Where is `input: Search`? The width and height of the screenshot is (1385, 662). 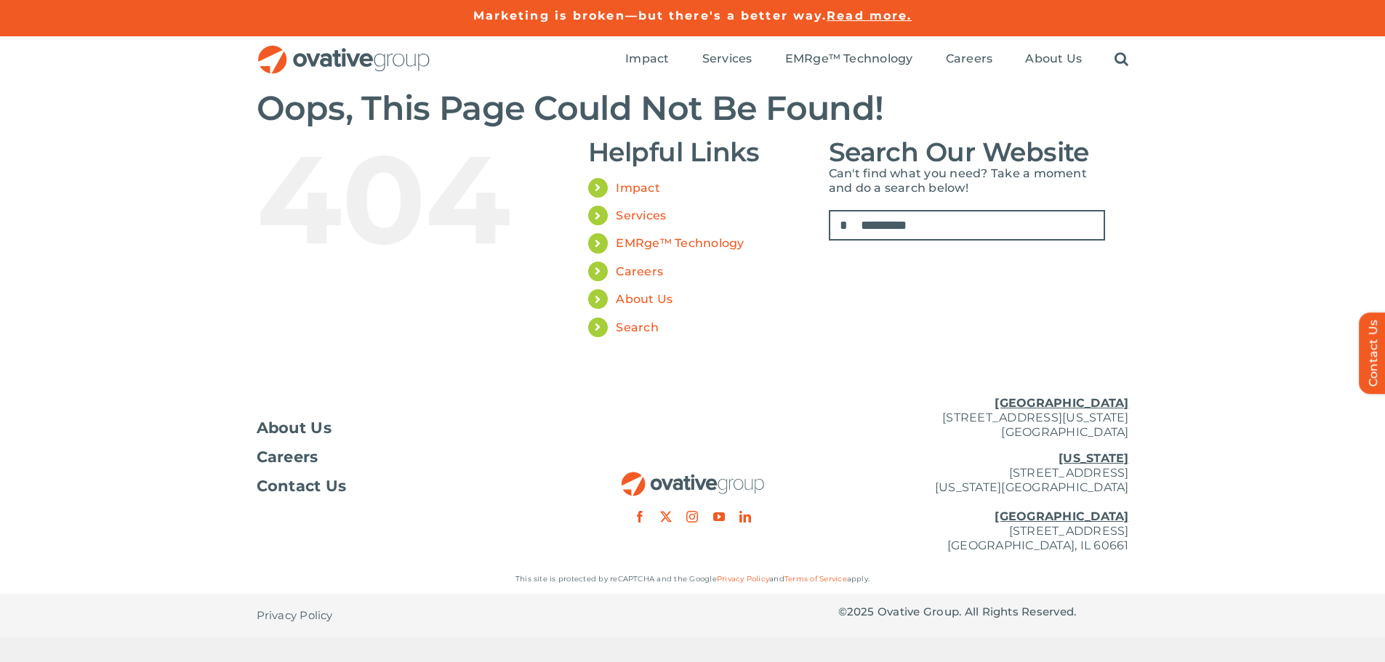
input: Search is located at coordinates (844, 225).